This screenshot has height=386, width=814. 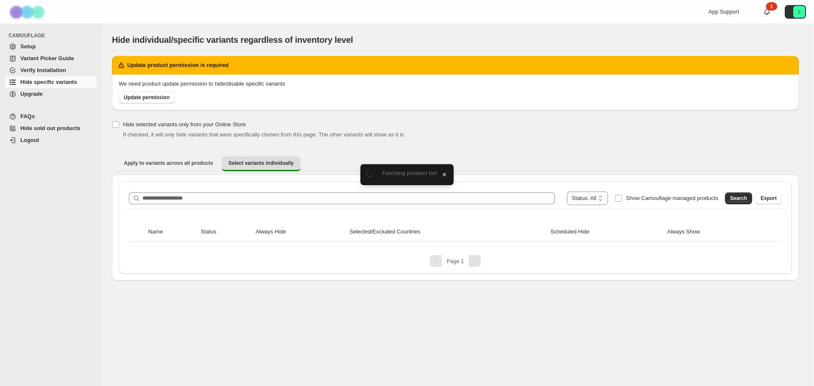 I want to click on span: Hide individual/specific variants regardless of inventory level, so click(x=232, y=40).